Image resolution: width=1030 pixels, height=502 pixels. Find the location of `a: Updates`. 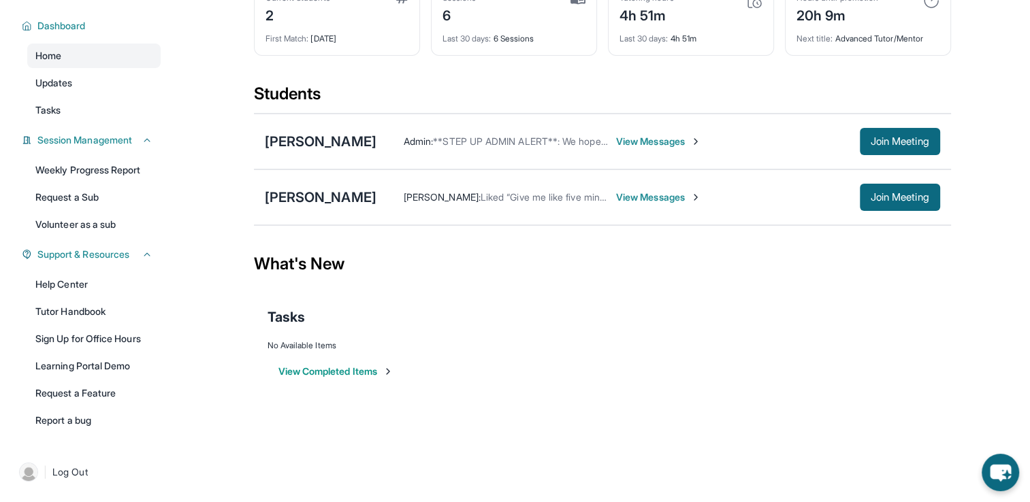

a: Updates is located at coordinates (94, 83).